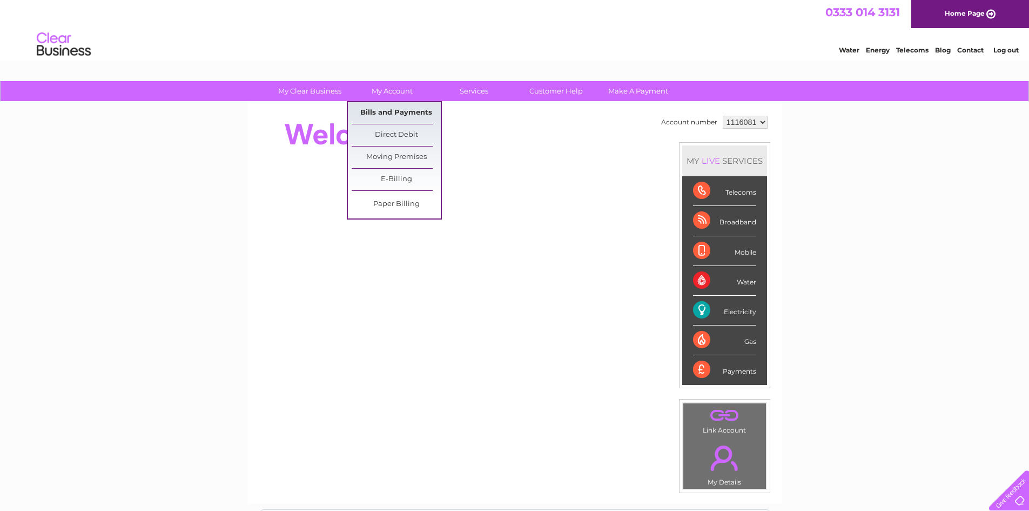 The image size is (1029, 511). What do you see at coordinates (638, 91) in the screenshot?
I see `a: Make A Payment` at bounding box center [638, 91].